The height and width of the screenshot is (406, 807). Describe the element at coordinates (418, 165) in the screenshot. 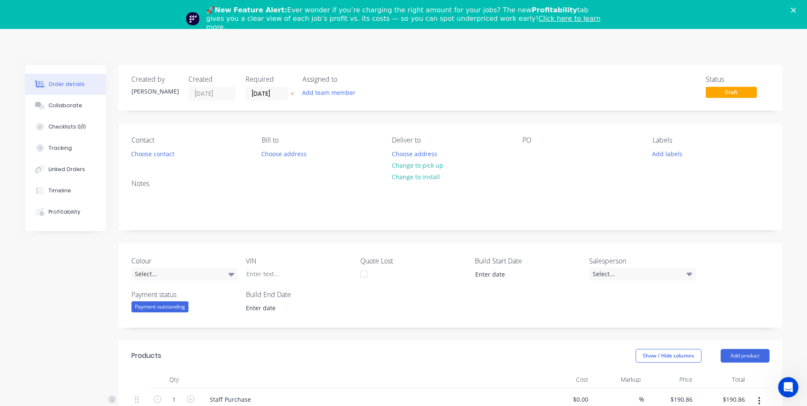

I see `button: Change to pick up` at that location.